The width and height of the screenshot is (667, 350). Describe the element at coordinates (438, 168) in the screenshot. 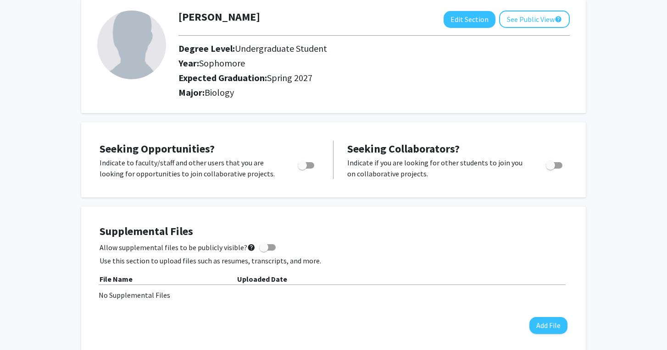

I see `p: Indicate if you are looking for other students to join you on collaborative projects.` at that location.